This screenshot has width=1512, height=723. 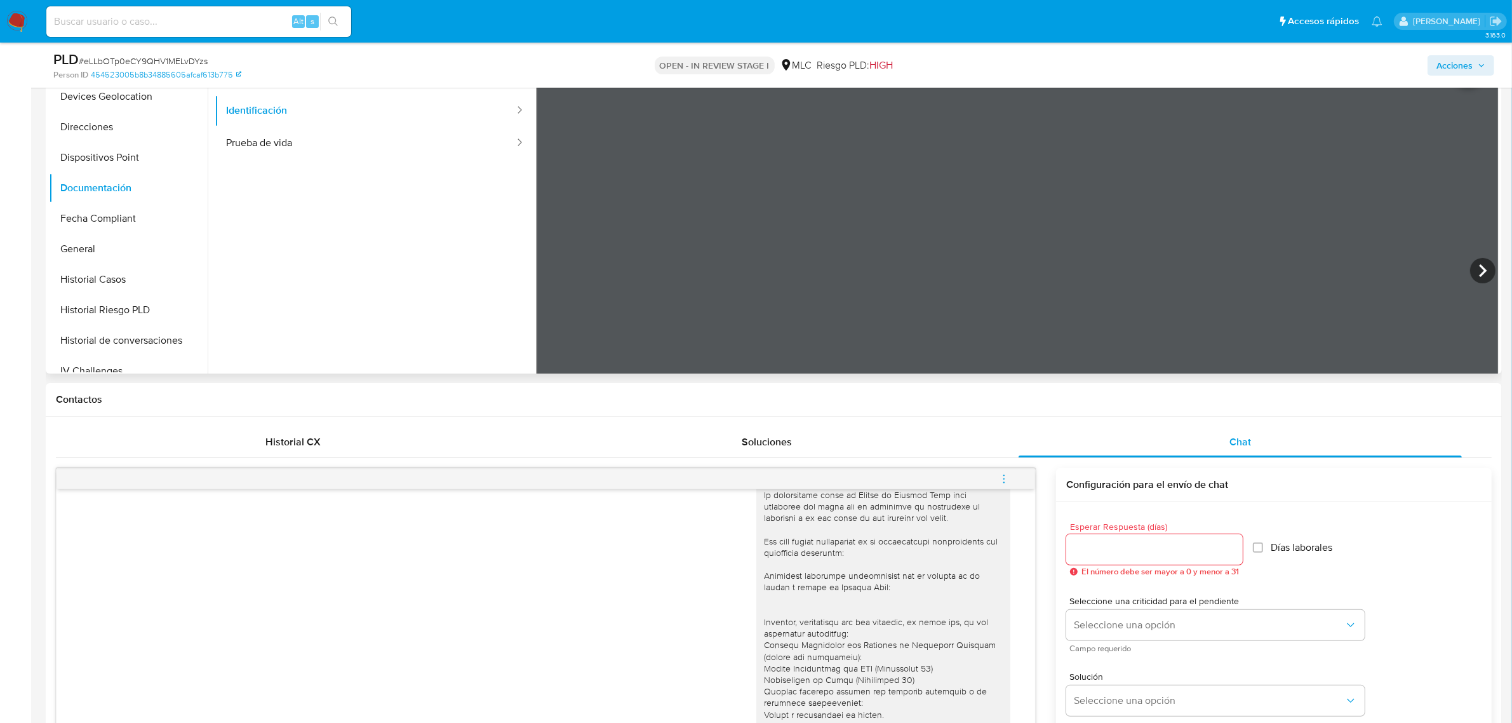 I want to click on span: # eLLbOTp0eCY9QHV1MELvDYzs, so click(x=143, y=61).